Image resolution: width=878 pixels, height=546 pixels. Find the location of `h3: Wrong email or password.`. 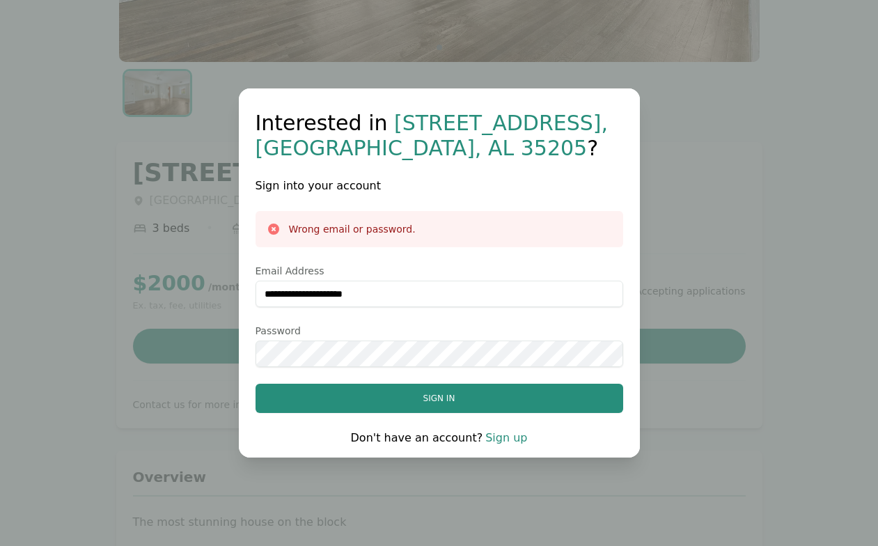

h3: Wrong email or password. is located at coordinates (352, 229).